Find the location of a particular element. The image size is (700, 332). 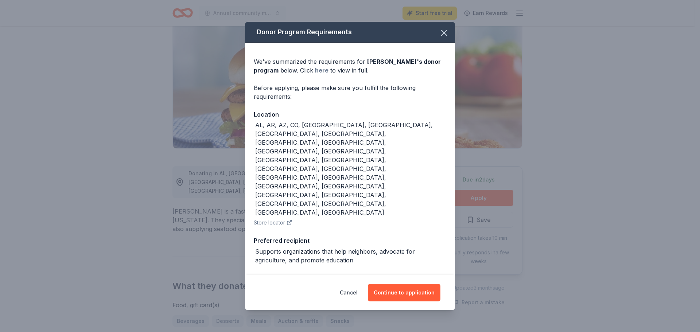

div: Preferred recipient is located at coordinates (350, 241).